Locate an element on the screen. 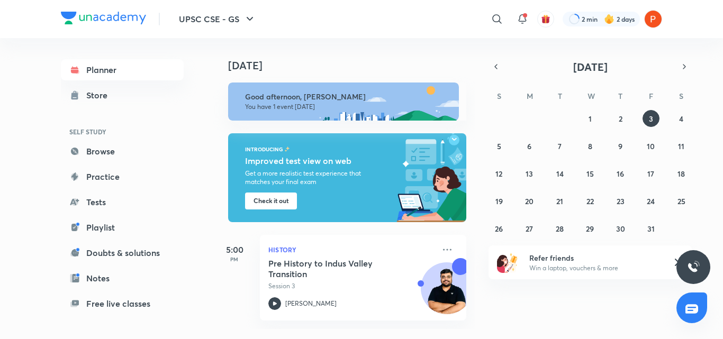  p: Get a more realistic test experience that matches your final exam is located at coordinates (313, 178).